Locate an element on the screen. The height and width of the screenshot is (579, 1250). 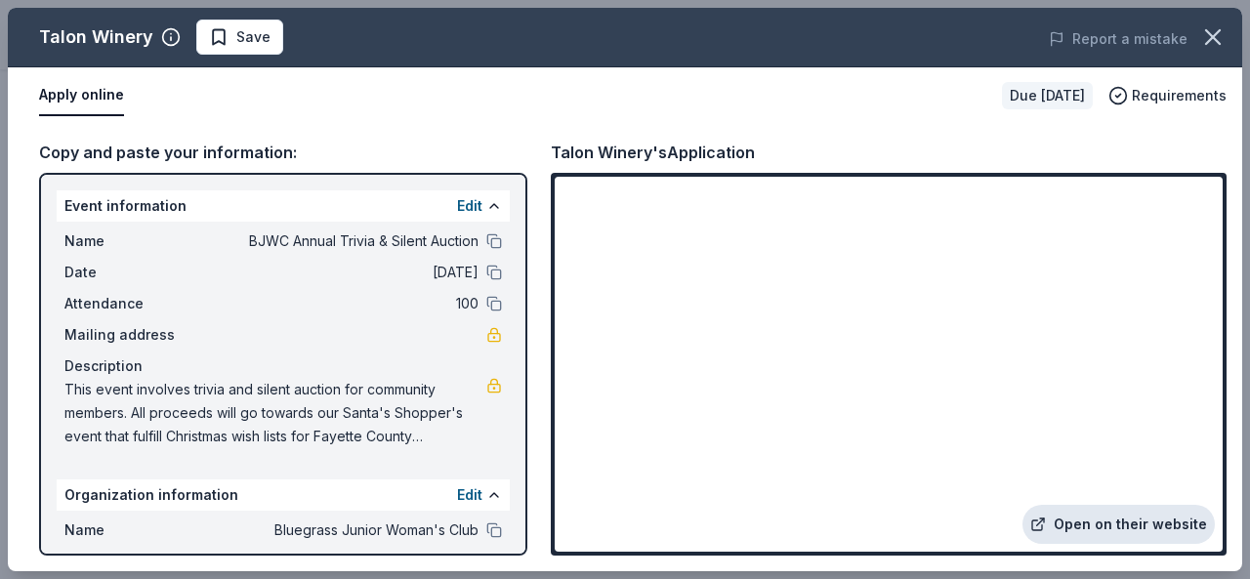
span: Save is located at coordinates (253, 37).